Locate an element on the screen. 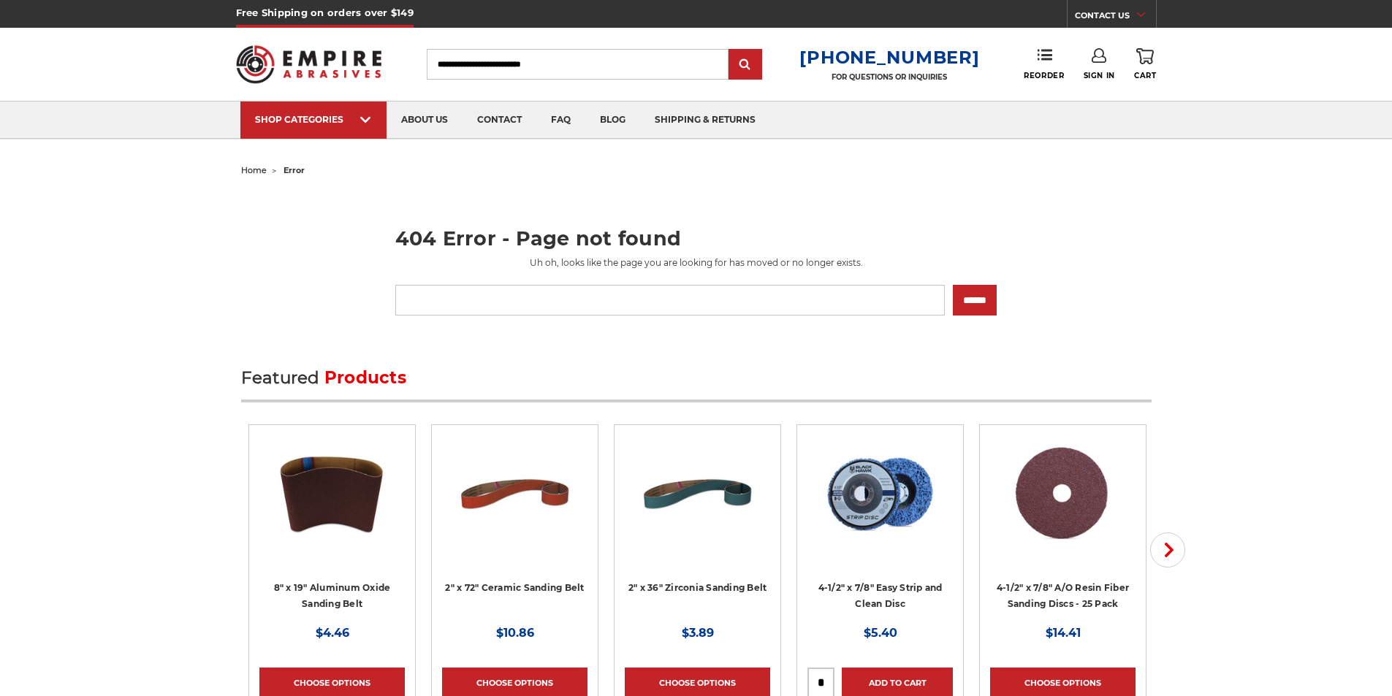 Image resolution: width=1392 pixels, height=696 pixels. input: Submit is located at coordinates (745, 65).